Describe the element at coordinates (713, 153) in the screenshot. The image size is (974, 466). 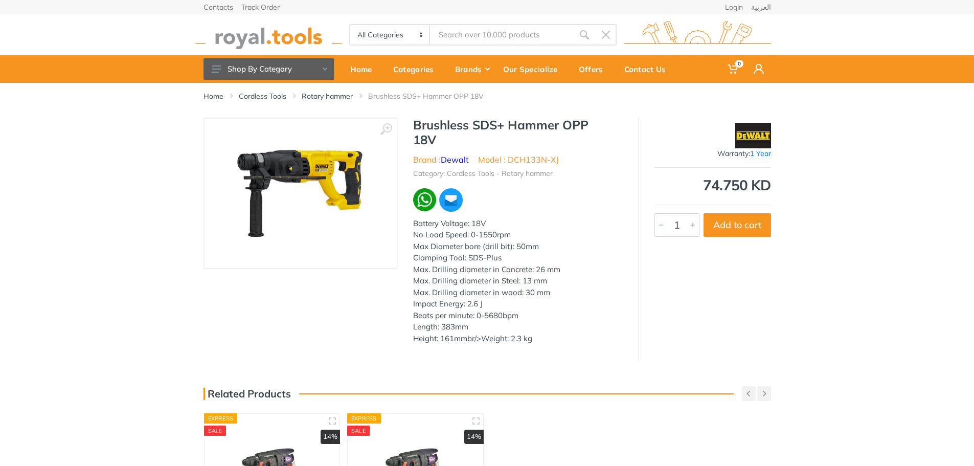
I see `div: Warranty:` at that location.